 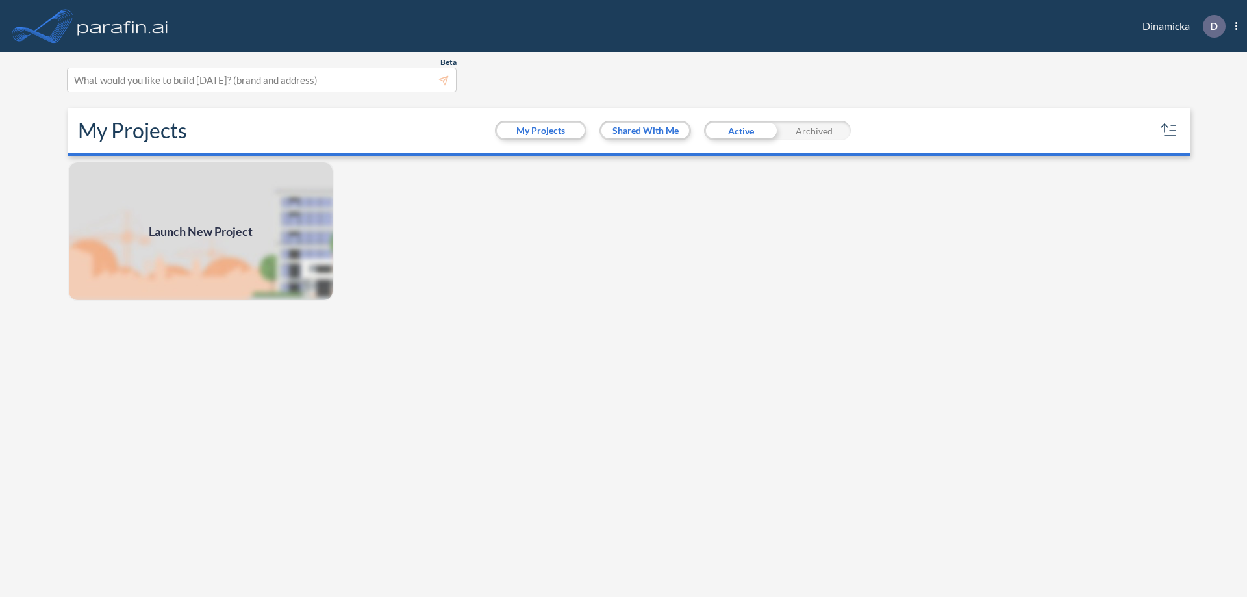 What do you see at coordinates (1169, 131) in the screenshot?
I see `button: sort` at bounding box center [1169, 131].